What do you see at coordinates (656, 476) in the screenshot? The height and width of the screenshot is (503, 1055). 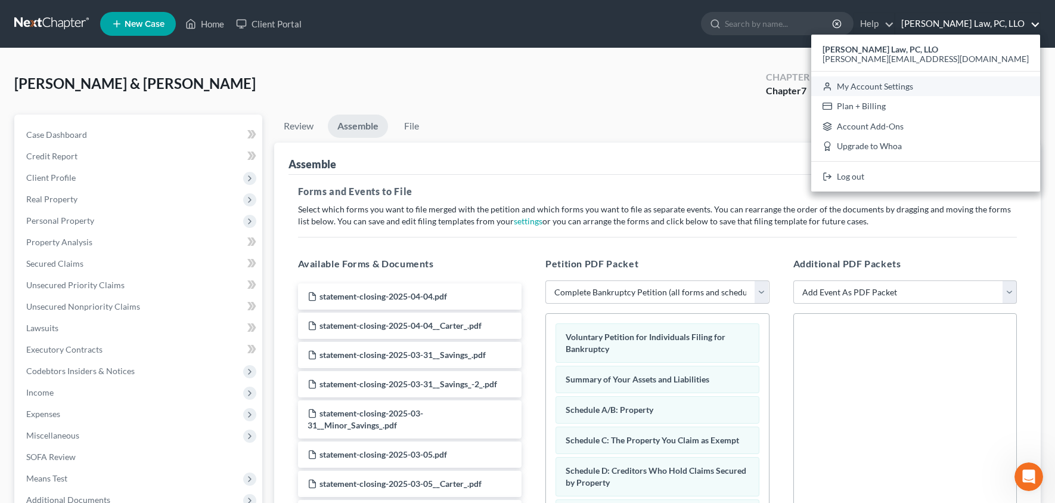 I see `span: Schedule D: Creditors Who Hold Claims Secured by Property` at bounding box center [656, 476].